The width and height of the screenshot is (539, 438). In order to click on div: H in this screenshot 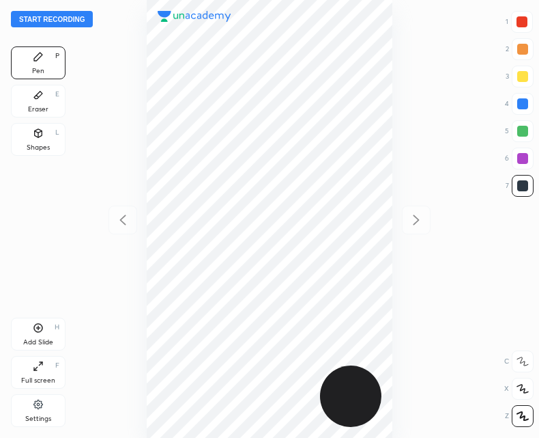, I will do `click(57, 327)`.